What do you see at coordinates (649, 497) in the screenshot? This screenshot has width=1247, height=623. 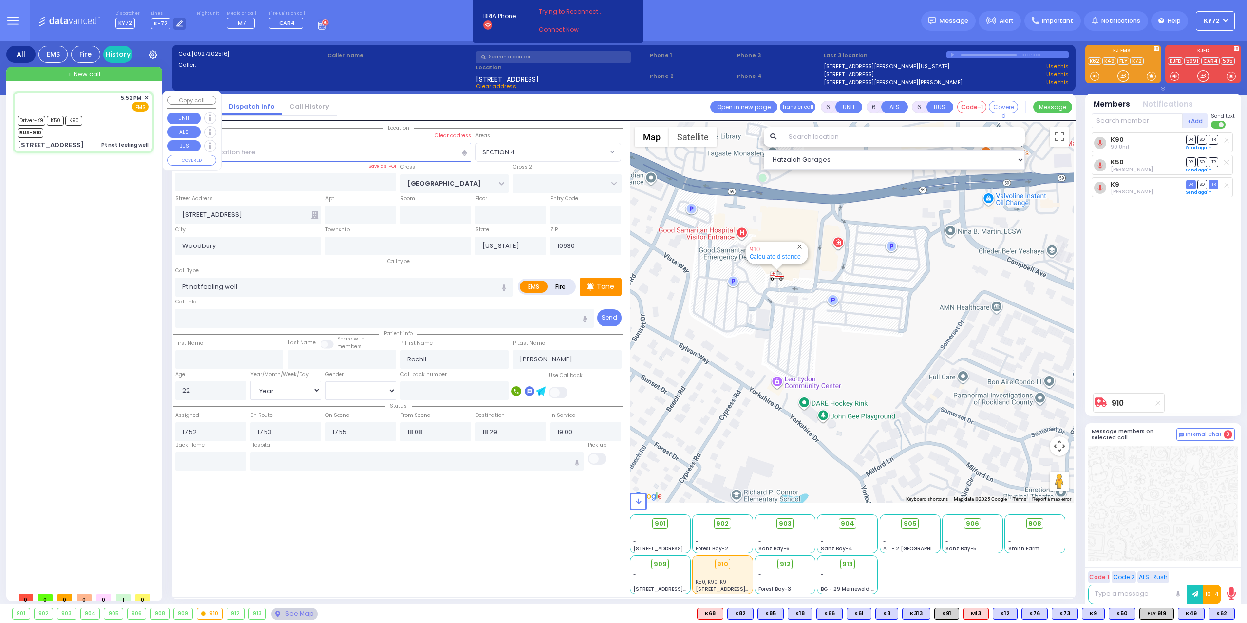 I see `a: Open this area in Google Maps (opens a new window)` at bounding box center [649, 497].